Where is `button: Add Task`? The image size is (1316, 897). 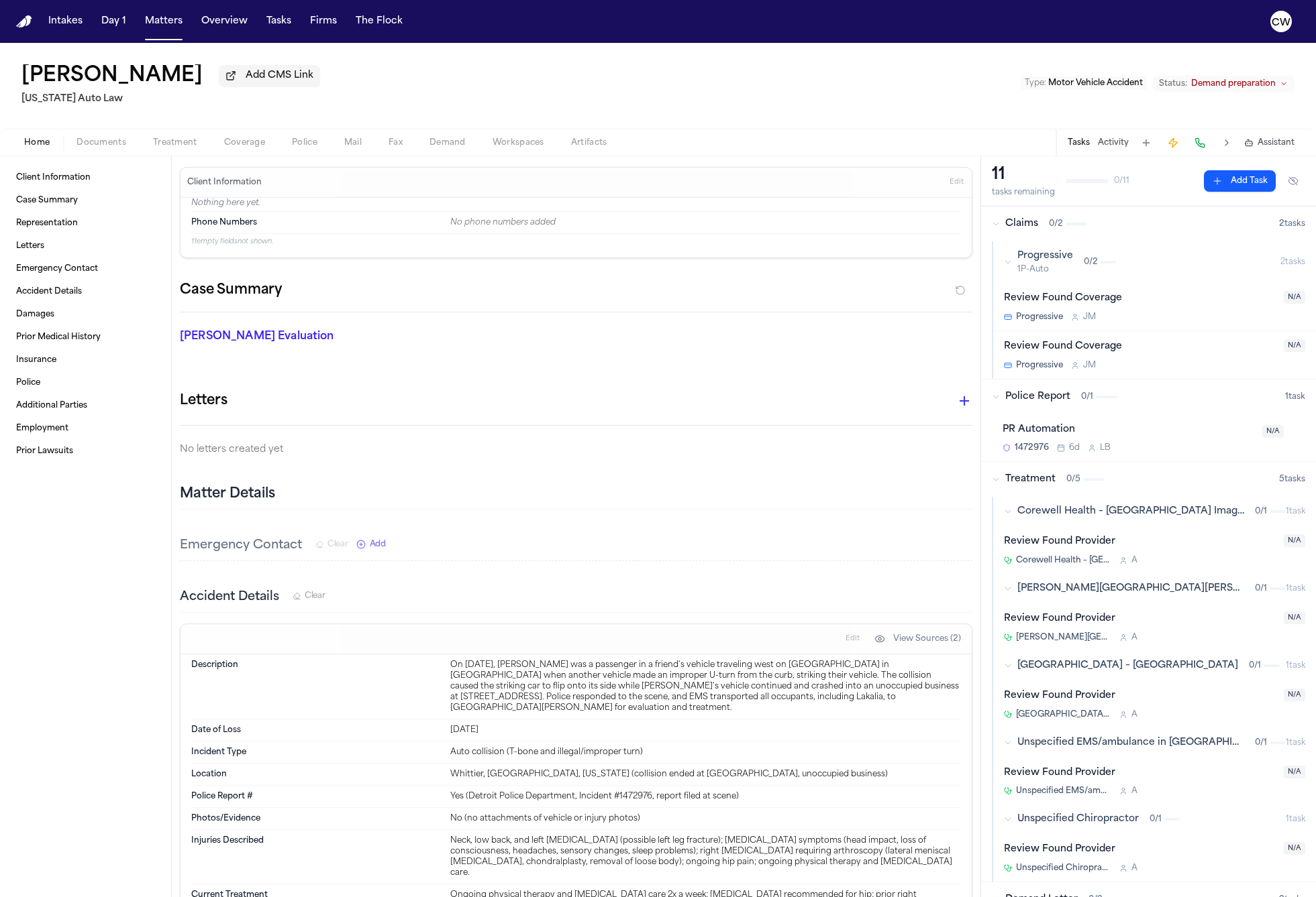
button: Add Task is located at coordinates (1239, 181).